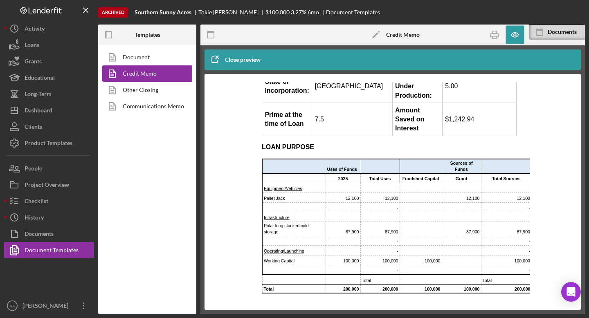 Image resolution: width=589 pixels, height=318 pixels. Describe the element at coordinates (47, 186) in the screenshot. I see `div: Project Overview` at that location.